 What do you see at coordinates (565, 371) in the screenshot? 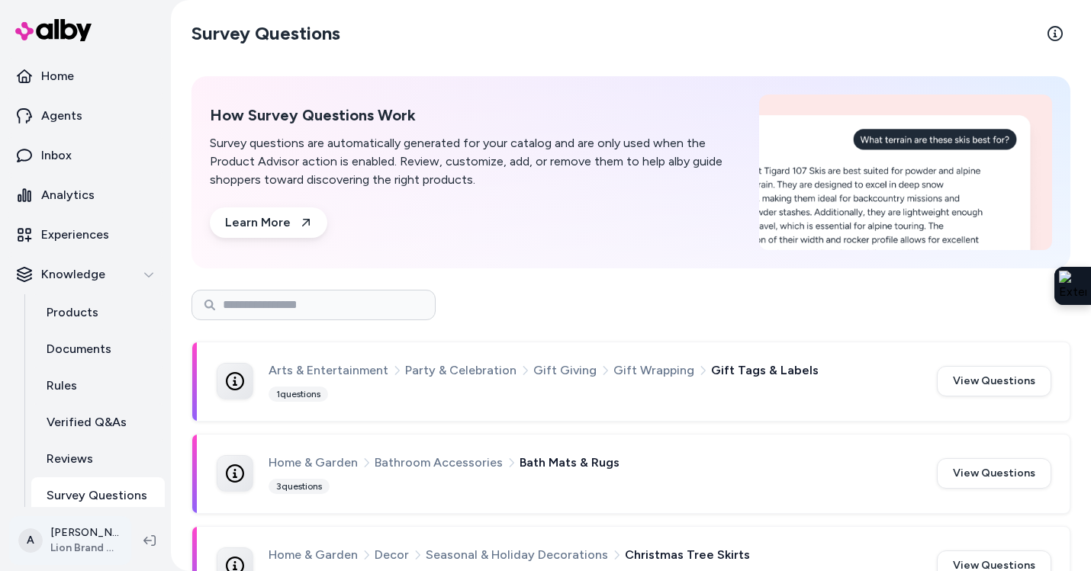
I see `span: Gift Giving` at bounding box center [565, 371].